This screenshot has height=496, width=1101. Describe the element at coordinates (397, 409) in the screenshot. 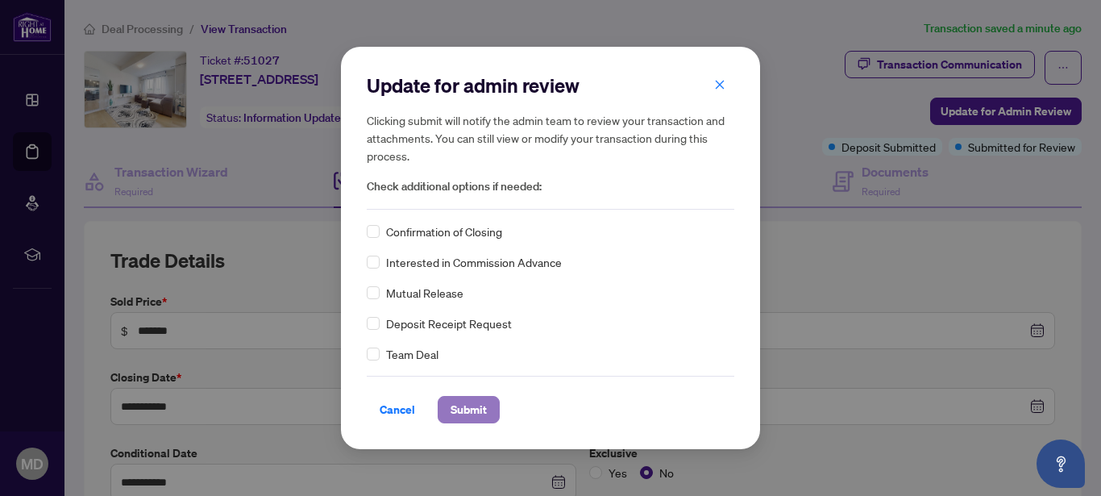

I see `span: Cancel` at that location.